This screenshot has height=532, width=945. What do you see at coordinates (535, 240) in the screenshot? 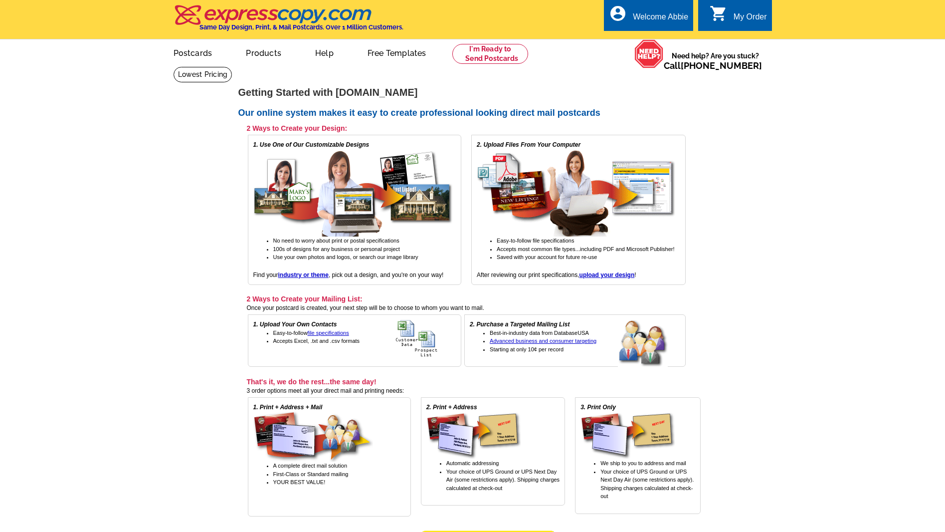
I see `span: Easy-to-follow file specifications` at bounding box center [535, 240].